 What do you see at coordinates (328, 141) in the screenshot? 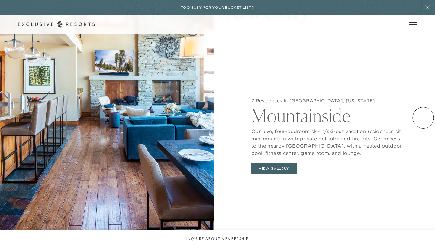
I see `p: Our luxe, four-bedroom ski-in/ski-out vacation residences sit mid-mountain with private hot tubs ...` at bounding box center [328, 141].